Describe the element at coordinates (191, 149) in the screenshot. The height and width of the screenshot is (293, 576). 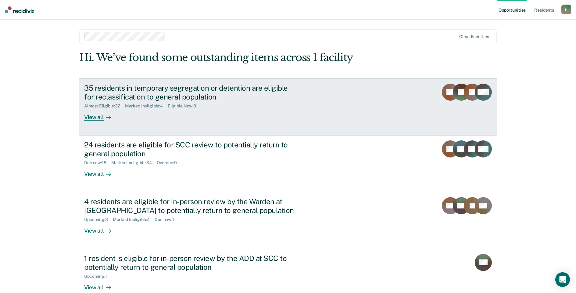
I see `div: 24 residents are eligible for SCC review to potentially return to general population` at that location.